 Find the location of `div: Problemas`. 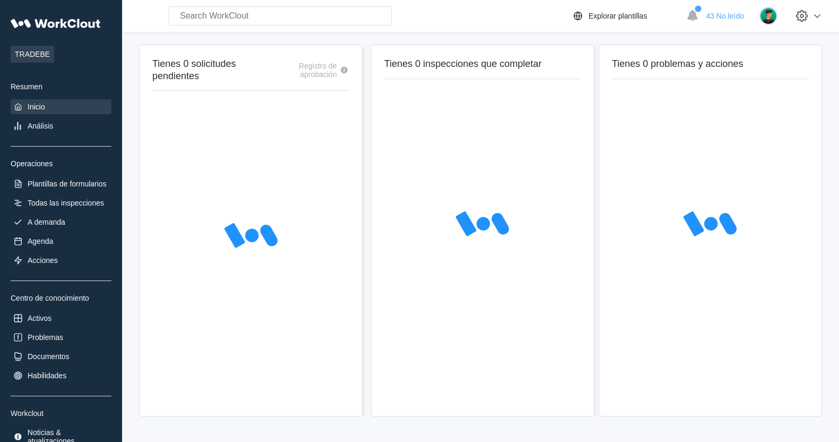

div: Problemas is located at coordinates (45, 337).